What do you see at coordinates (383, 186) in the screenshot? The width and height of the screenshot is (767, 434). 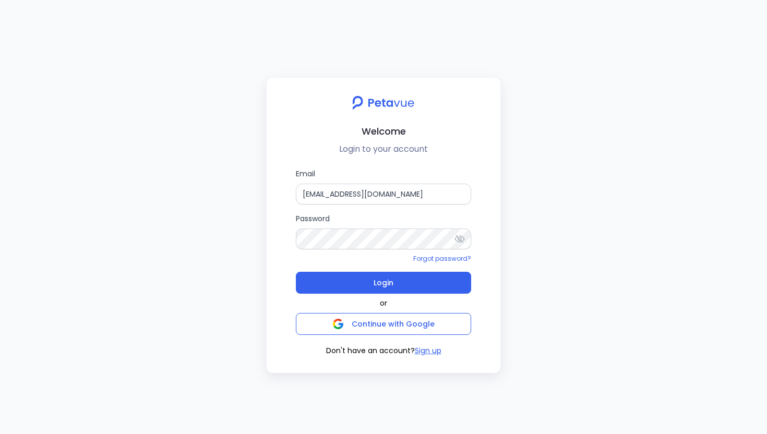 I see `label: Email` at bounding box center [383, 186].